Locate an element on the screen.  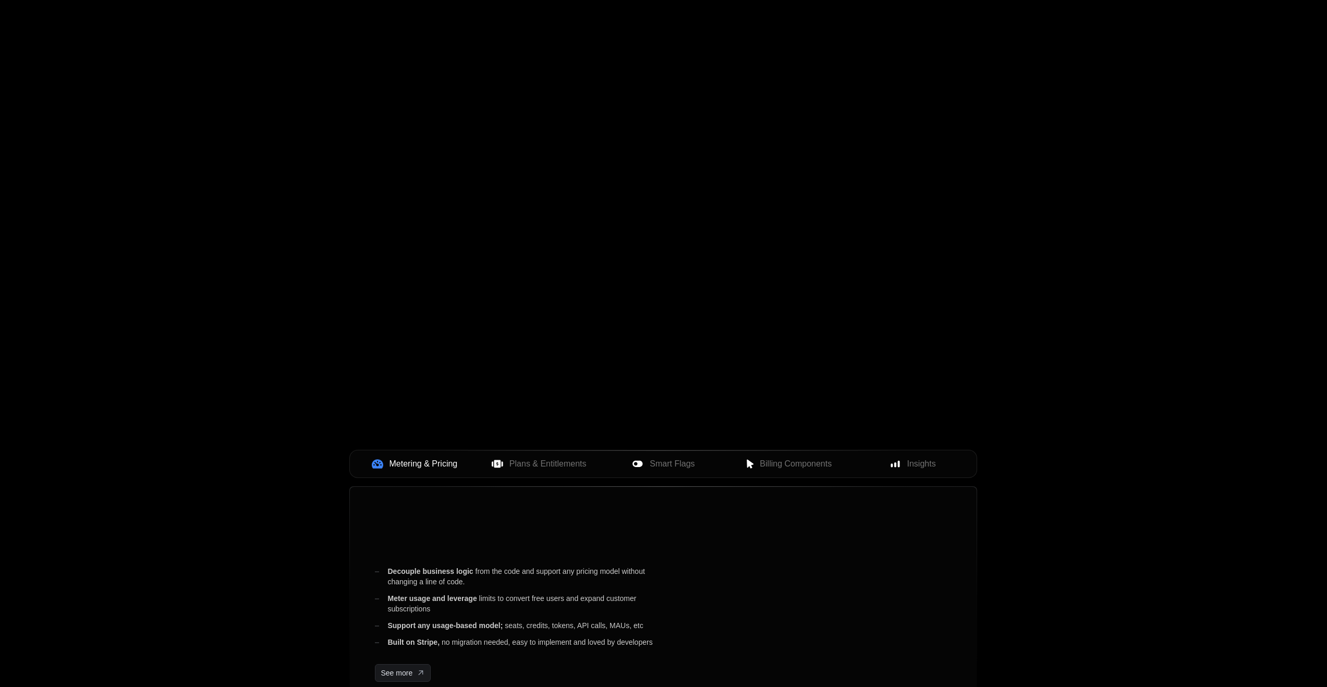
div: from the code and support any pricing model without changing a line of code. is located at coordinates (523, 577).